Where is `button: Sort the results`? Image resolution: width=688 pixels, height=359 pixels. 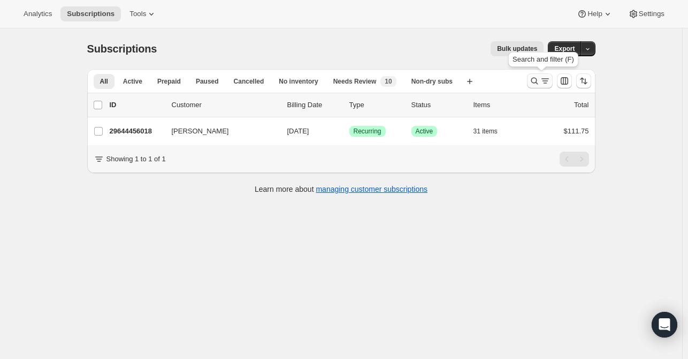
button: Sort the results is located at coordinates (584, 81).